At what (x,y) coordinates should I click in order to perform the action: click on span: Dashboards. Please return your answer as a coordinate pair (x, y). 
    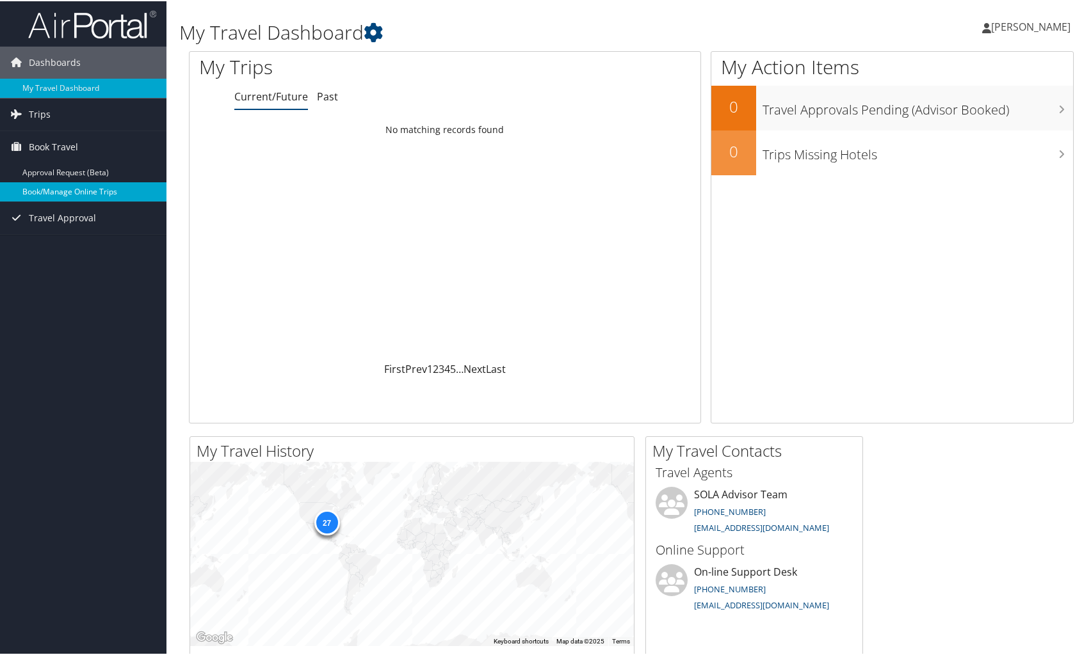
    Looking at the image, I should click on (54, 61).